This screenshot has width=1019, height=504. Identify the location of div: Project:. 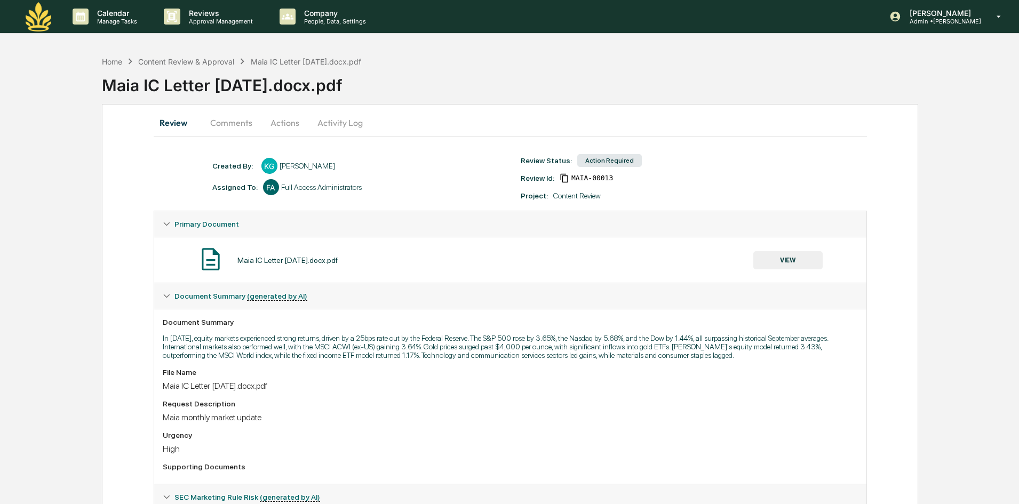
(534, 196).